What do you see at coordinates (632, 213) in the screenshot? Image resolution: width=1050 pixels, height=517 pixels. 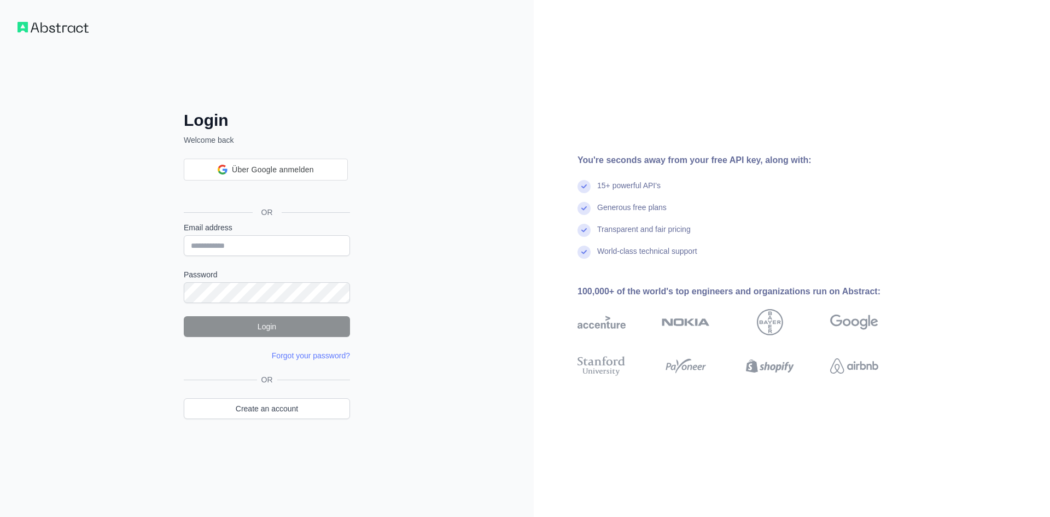 I see `div: Generous free plans` at bounding box center [632, 213].